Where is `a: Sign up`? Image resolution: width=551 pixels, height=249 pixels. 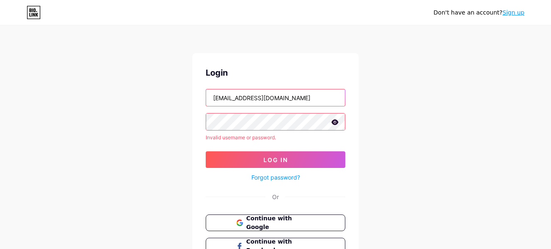 a: Sign up is located at coordinates (513, 12).